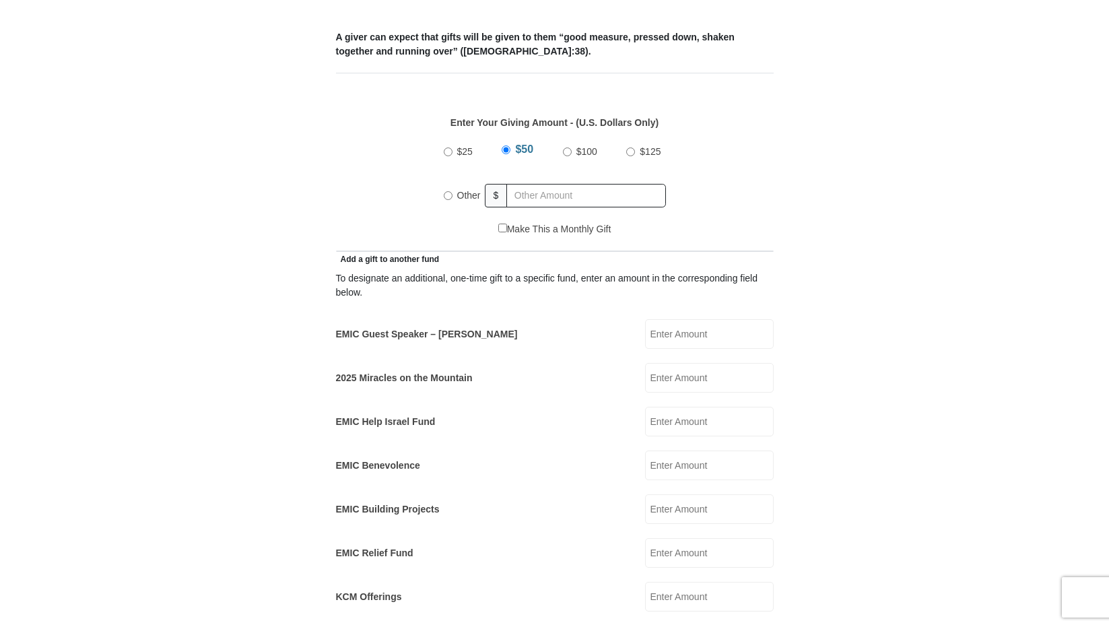 This screenshot has width=1109, height=627. Describe the element at coordinates (375, 553) in the screenshot. I see `label: EMIC Relief Fund` at that location.